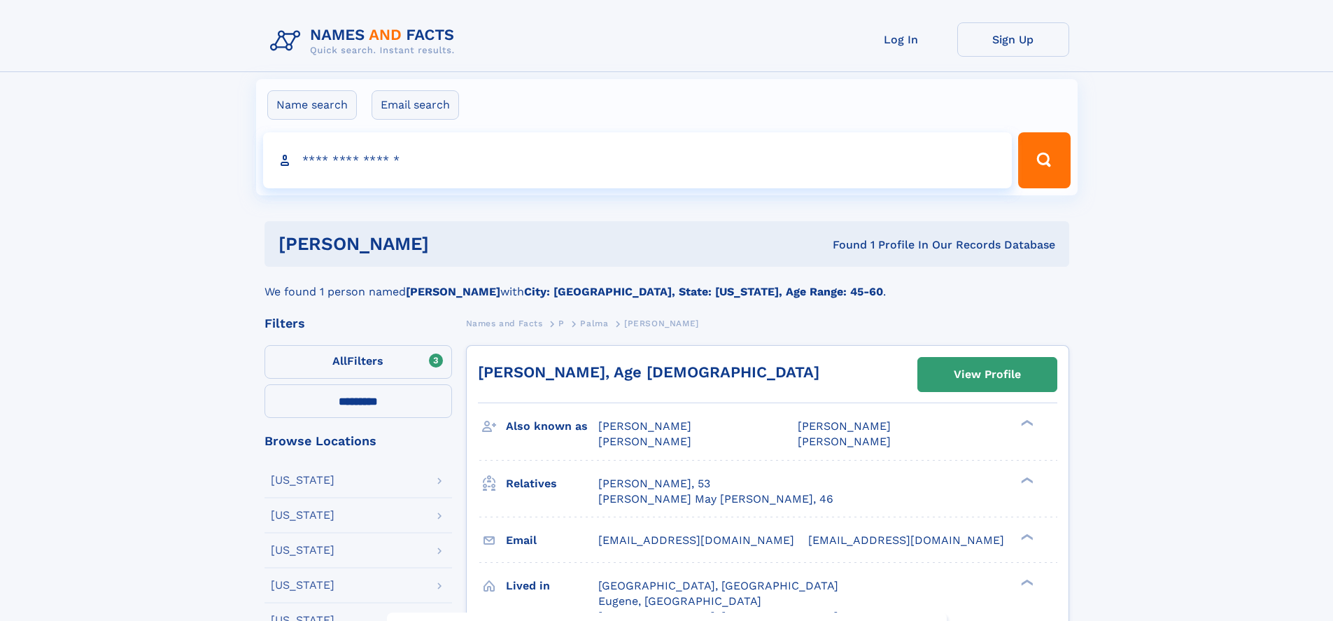  What do you see at coordinates (365, 41) in the screenshot?
I see `img: Logo Names and Facts` at bounding box center [365, 41].